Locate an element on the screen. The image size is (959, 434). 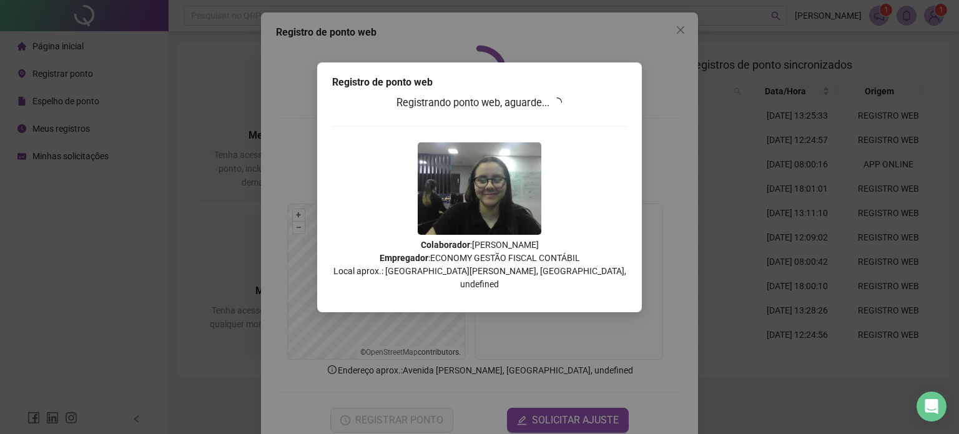
span: loading is located at coordinates (557, 102).